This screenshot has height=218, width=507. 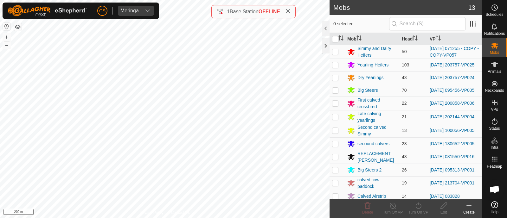 I want to click on div: Edit, so click(x=444, y=213).